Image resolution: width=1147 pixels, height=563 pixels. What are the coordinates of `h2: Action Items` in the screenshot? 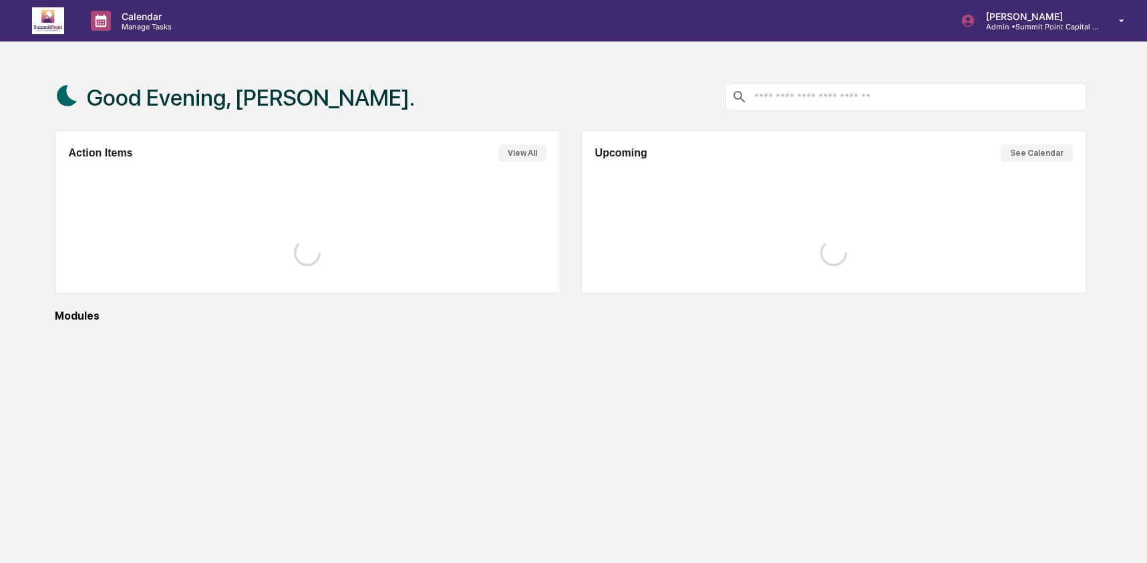 It's located at (101, 153).